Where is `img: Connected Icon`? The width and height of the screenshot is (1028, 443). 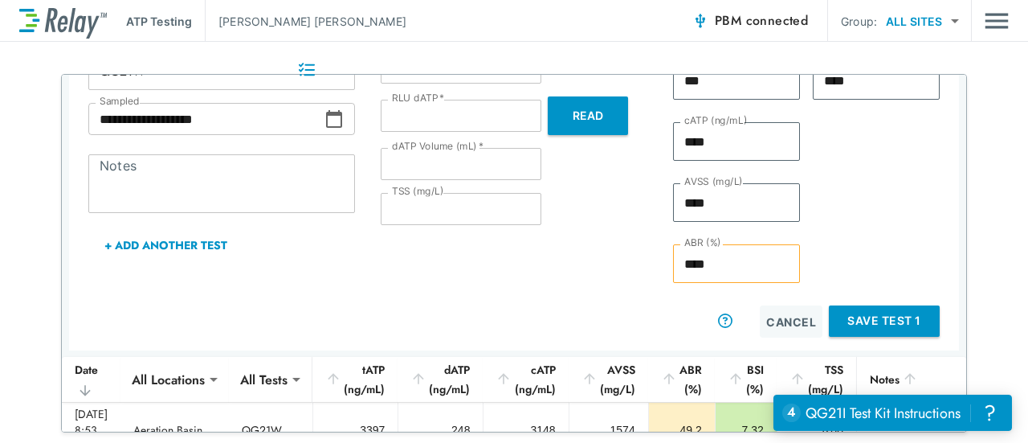 img: Connected Icon is located at coordinates (701, 21).